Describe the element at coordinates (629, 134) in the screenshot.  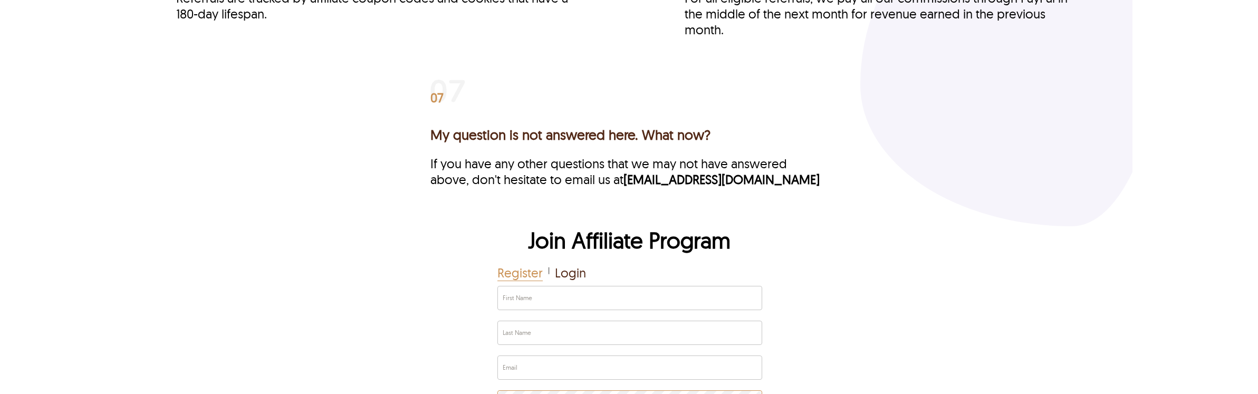
I see `h3: My question is not answered here. What now?` at that location.